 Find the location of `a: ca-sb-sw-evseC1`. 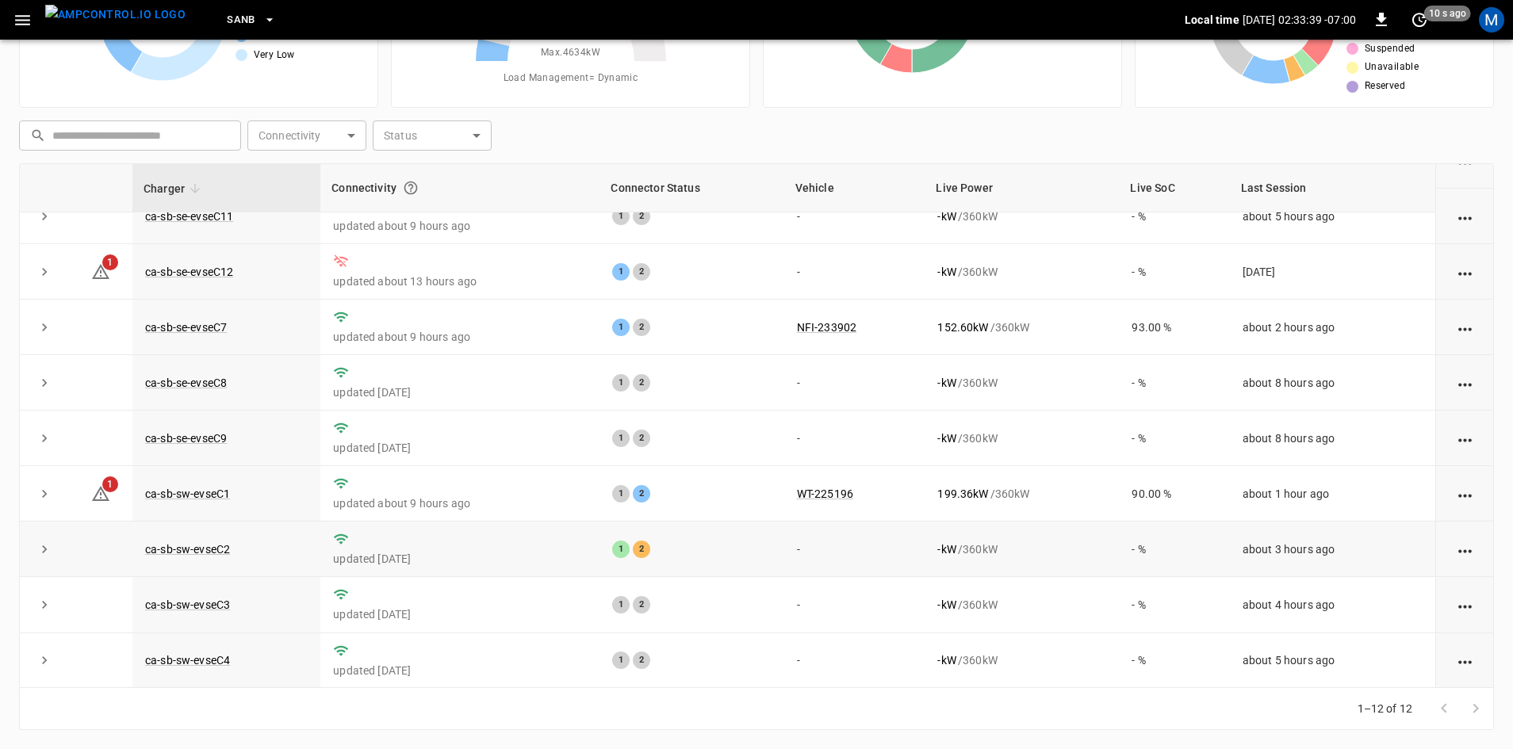

a: ca-sb-sw-evseC1 is located at coordinates (187, 494).